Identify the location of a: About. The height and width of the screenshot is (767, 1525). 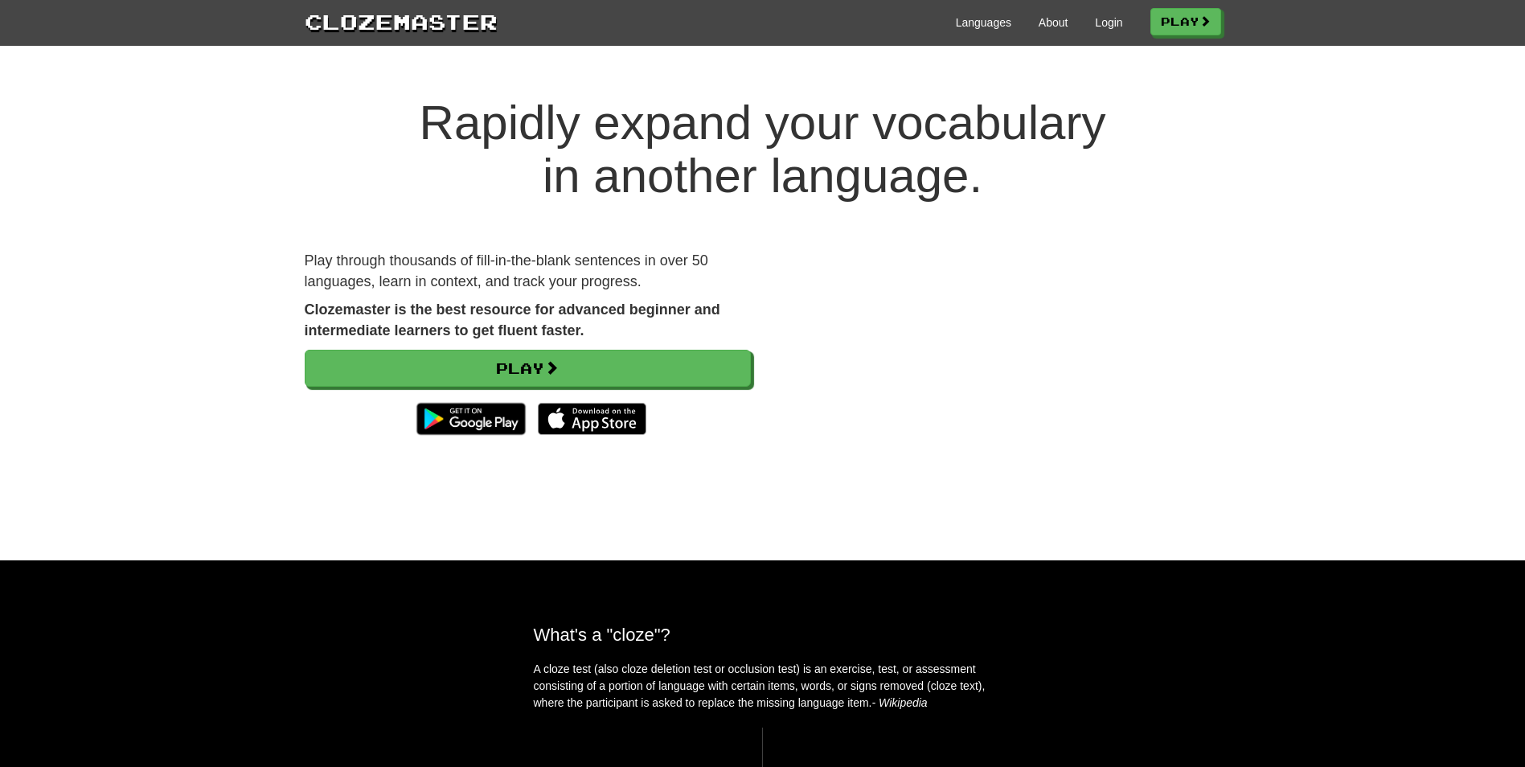
(1053, 23).